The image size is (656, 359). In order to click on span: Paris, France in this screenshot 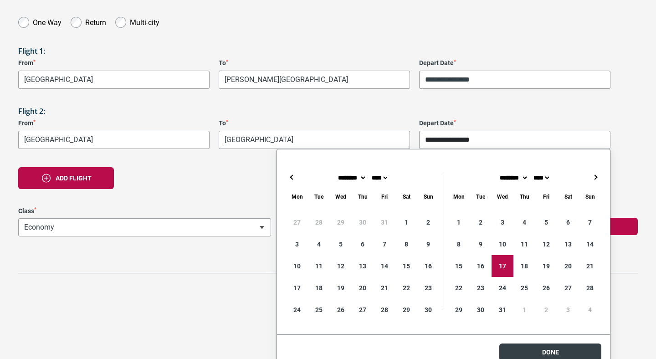, I will do `click(314, 80)`.